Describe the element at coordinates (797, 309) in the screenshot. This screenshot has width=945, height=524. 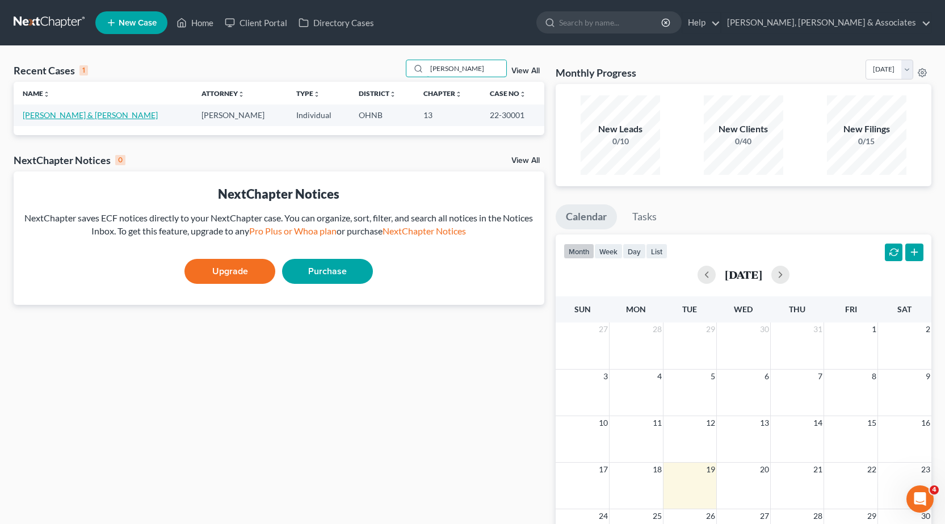
I see `span: Thu` at that location.